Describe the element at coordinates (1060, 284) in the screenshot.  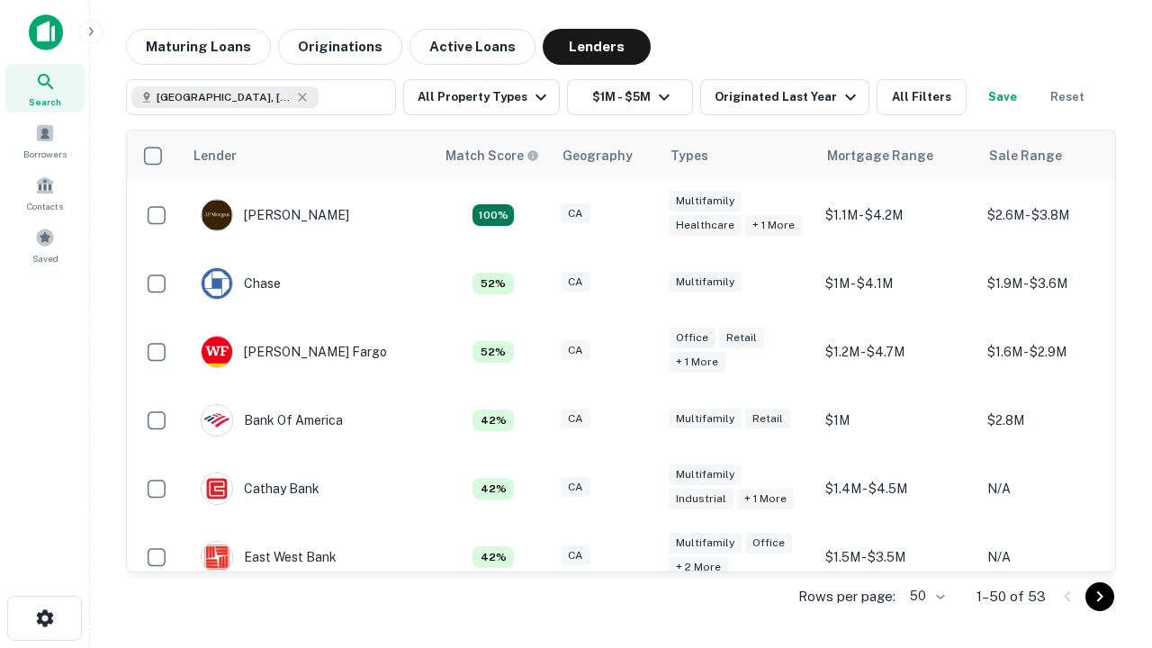
I see `td: $1.9M - $3.6M` at that location.